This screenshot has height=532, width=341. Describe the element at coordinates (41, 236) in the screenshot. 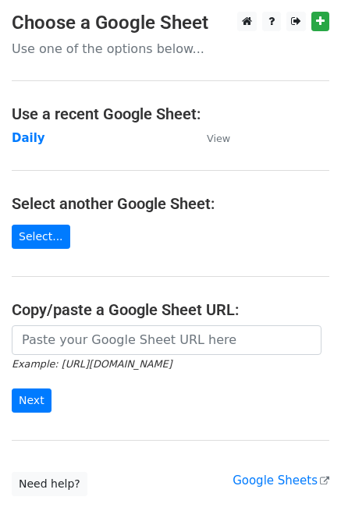

I see `a: Select...` at that location.